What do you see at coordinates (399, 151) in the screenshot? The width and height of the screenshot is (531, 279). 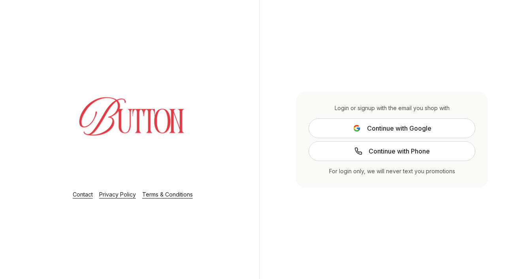 I see `span: Continue with Phone` at bounding box center [399, 151].